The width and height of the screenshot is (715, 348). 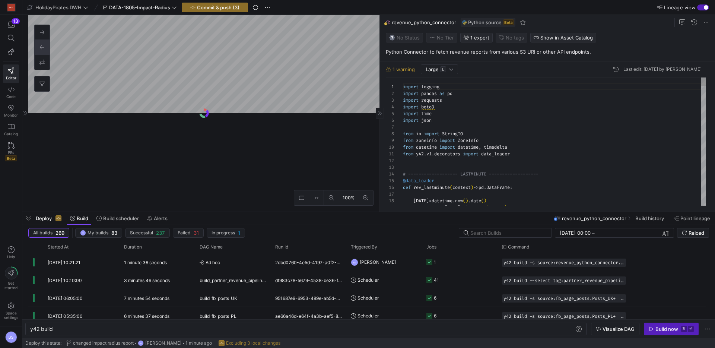 What do you see at coordinates (11, 278) in the screenshot?
I see `button: Getstarted` at bounding box center [11, 278].